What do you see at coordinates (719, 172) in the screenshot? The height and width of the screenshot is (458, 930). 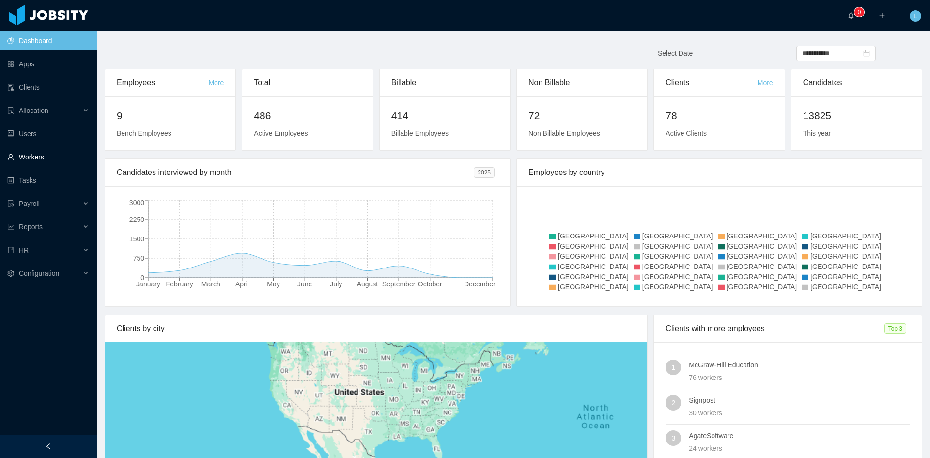 I see `div: Employees by country` at bounding box center [719, 172].